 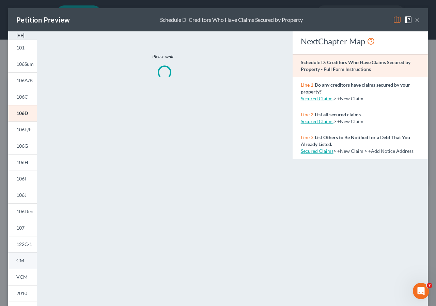 I want to click on span: 106D, so click(x=22, y=113).